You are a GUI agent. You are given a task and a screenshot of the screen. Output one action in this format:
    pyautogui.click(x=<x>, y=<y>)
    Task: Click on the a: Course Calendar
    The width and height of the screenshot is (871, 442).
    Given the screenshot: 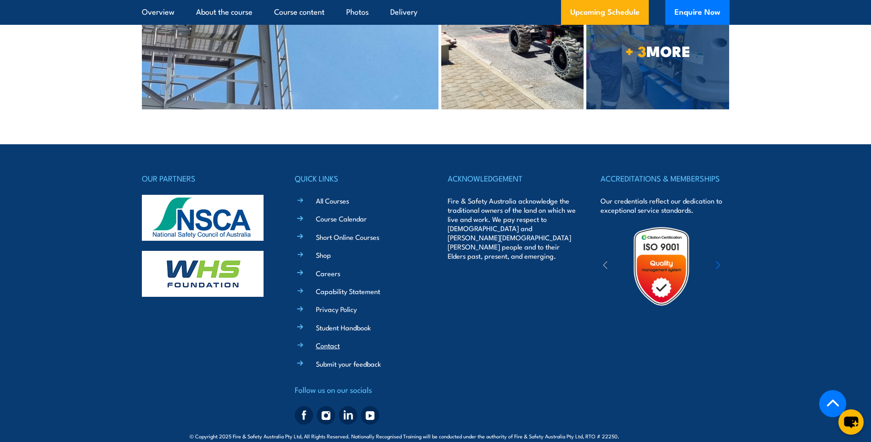 What is the action you would take?
    pyautogui.click(x=341, y=218)
    